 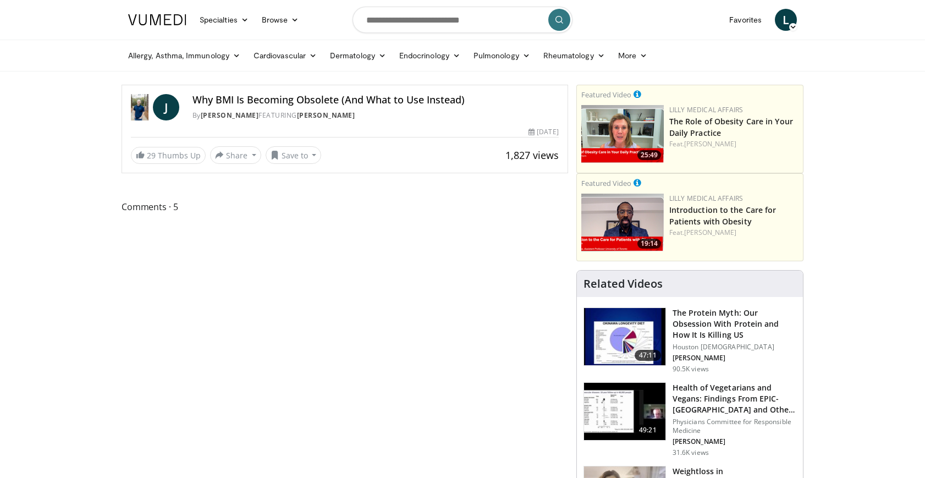 I want to click on a: Dermatology, so click(x=358, y=56).